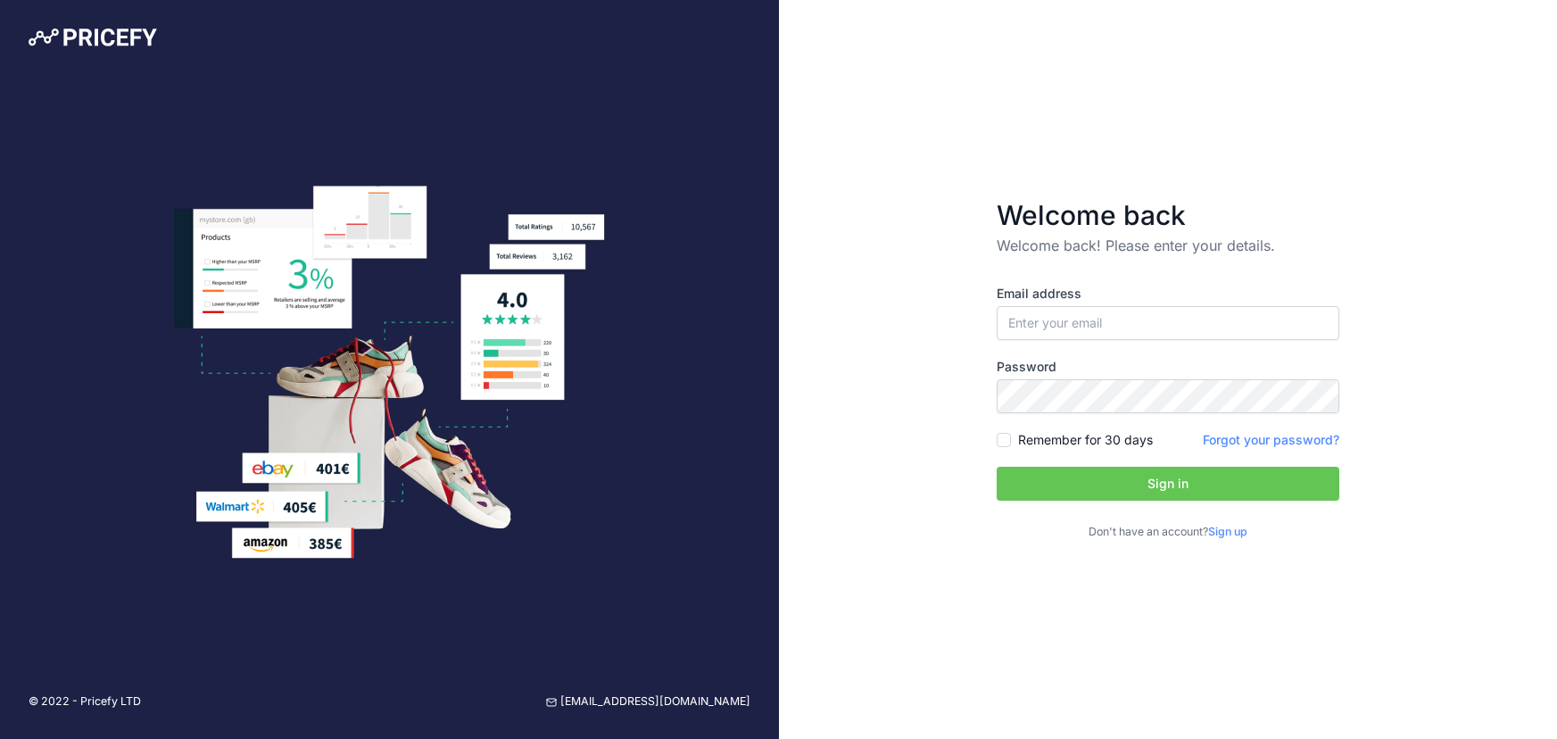 Image resolution: width=1557 pixels, height=739 pixels. I want to click on p: Don't have an account?, so click(1168, 532).